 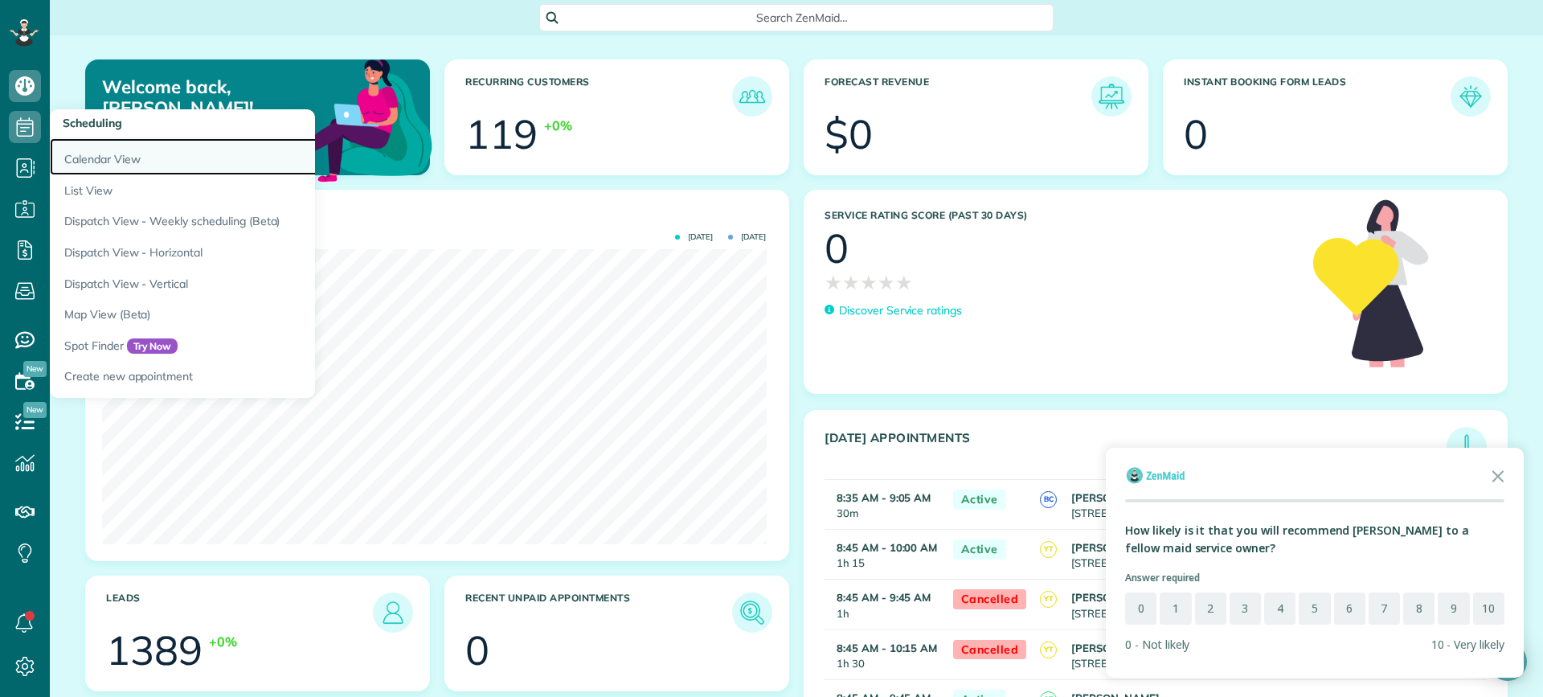 What do you see at coordinates (883, 597) in the screenshot?
I see `strong: 8:45 AM - 9:45 AM` at bounding box center [883, 597].